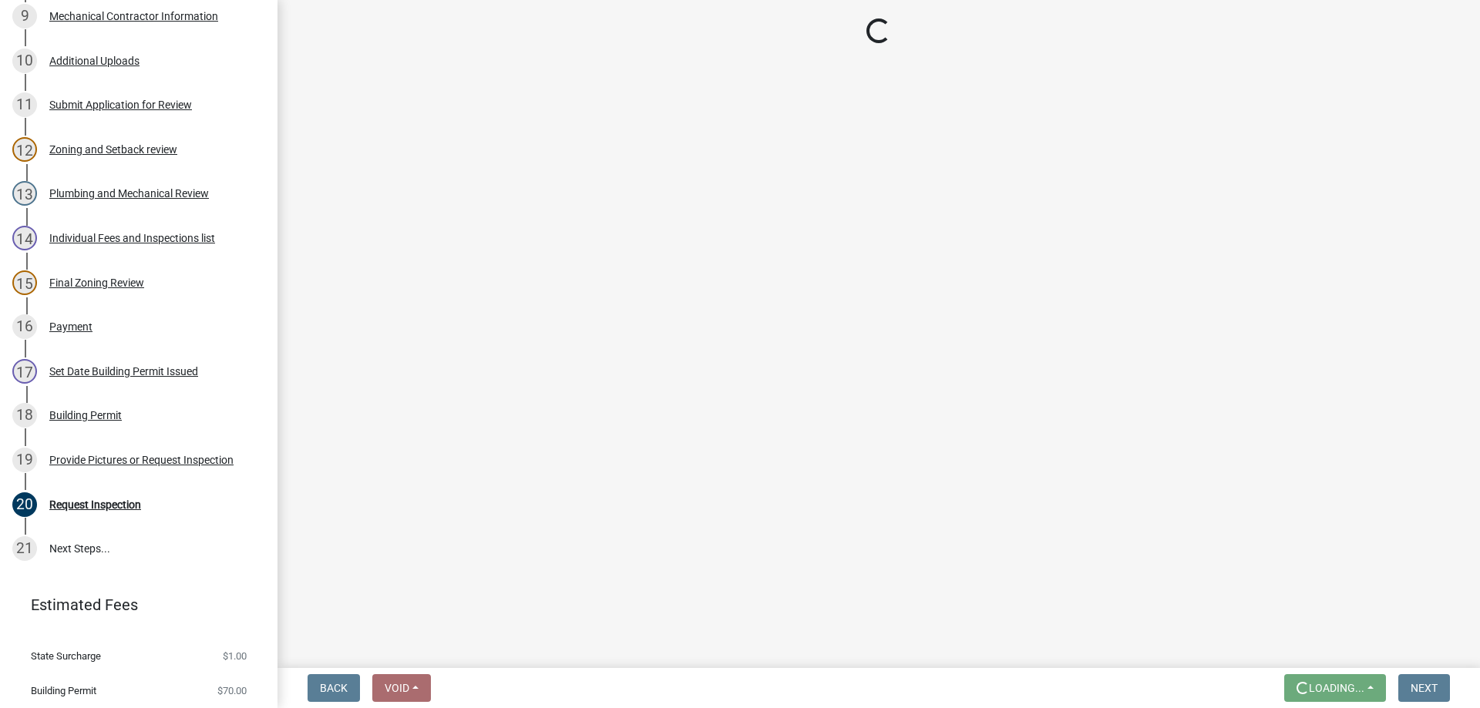 The width and height of the screenshot is (1480, 708). What do you see at coordinates (25, 327) in the screenshot?
I see `div: 16` at bounding box center [25, 327].